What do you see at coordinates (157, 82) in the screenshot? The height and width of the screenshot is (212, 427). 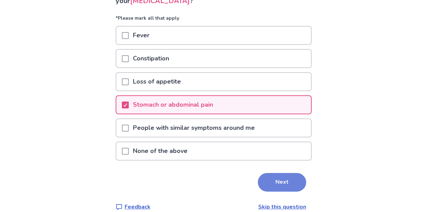 I see `p: Loss of appetite` at bounding box center [157, 82].